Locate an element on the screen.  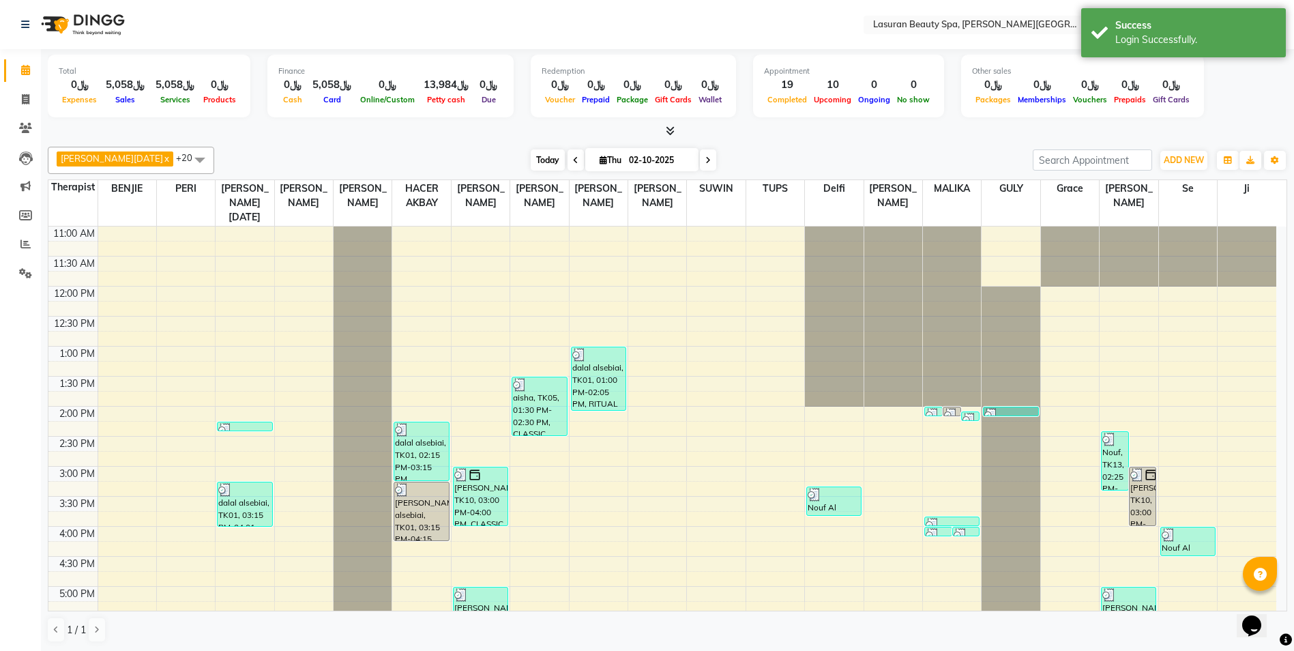
div: Appointment is located at coordinates (849, 71).